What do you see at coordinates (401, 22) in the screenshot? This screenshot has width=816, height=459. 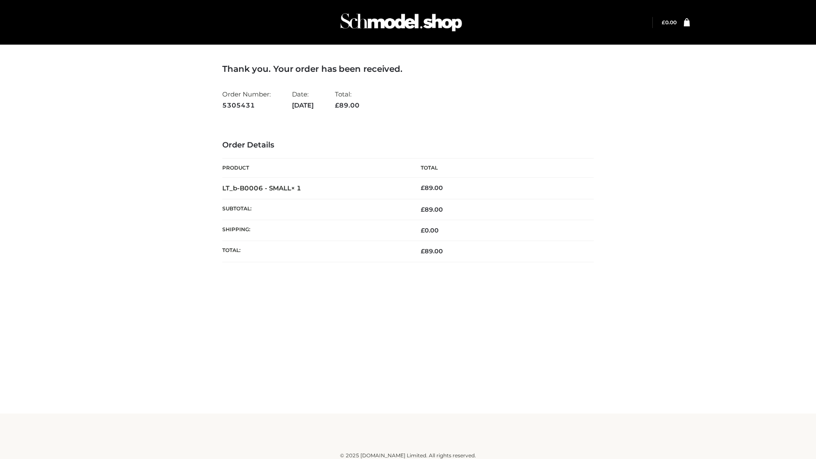 I see `img: Schmodel Admin 964` at bounding box center [401, 22].